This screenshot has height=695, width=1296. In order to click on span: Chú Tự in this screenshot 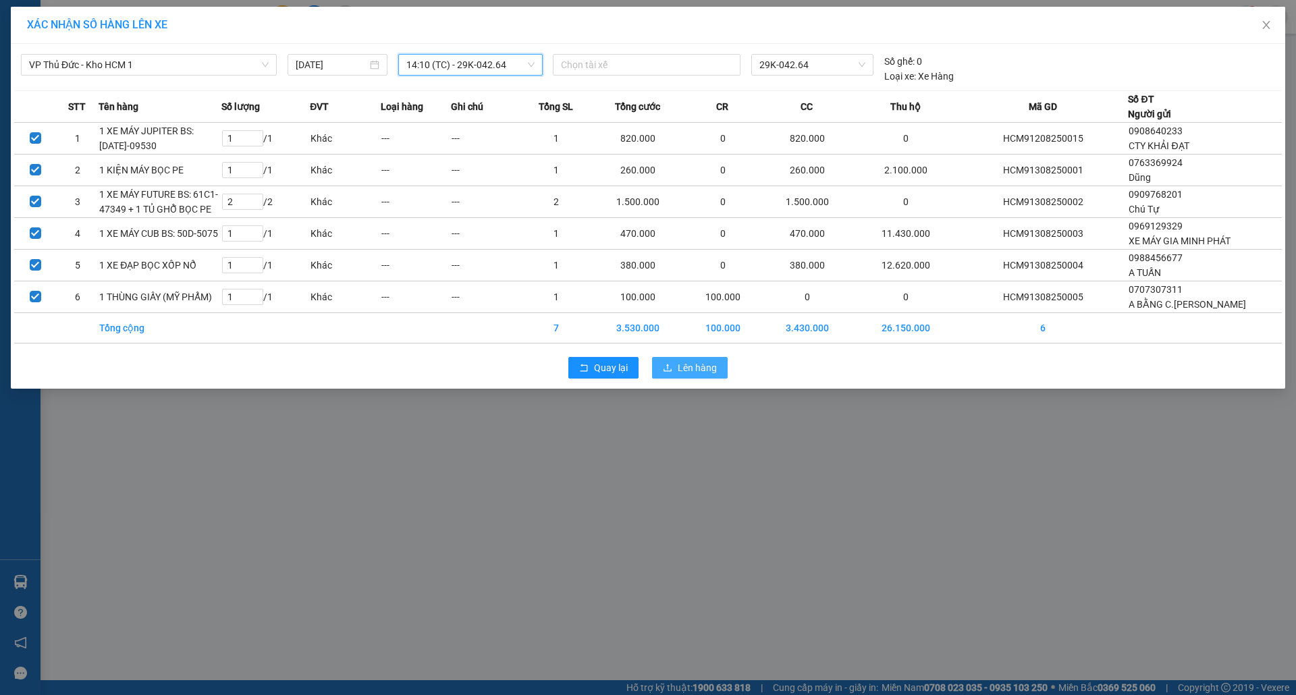, I will do `click(1143, 209)`.